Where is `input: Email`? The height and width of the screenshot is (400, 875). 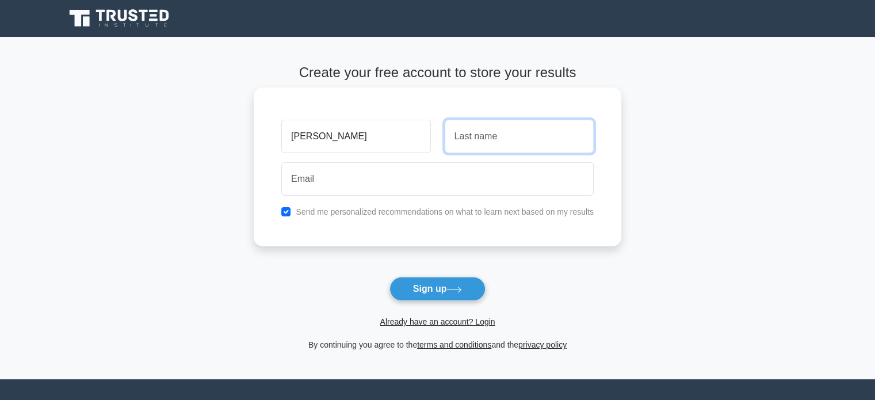
input: Email is located at coordinates (437, 179).